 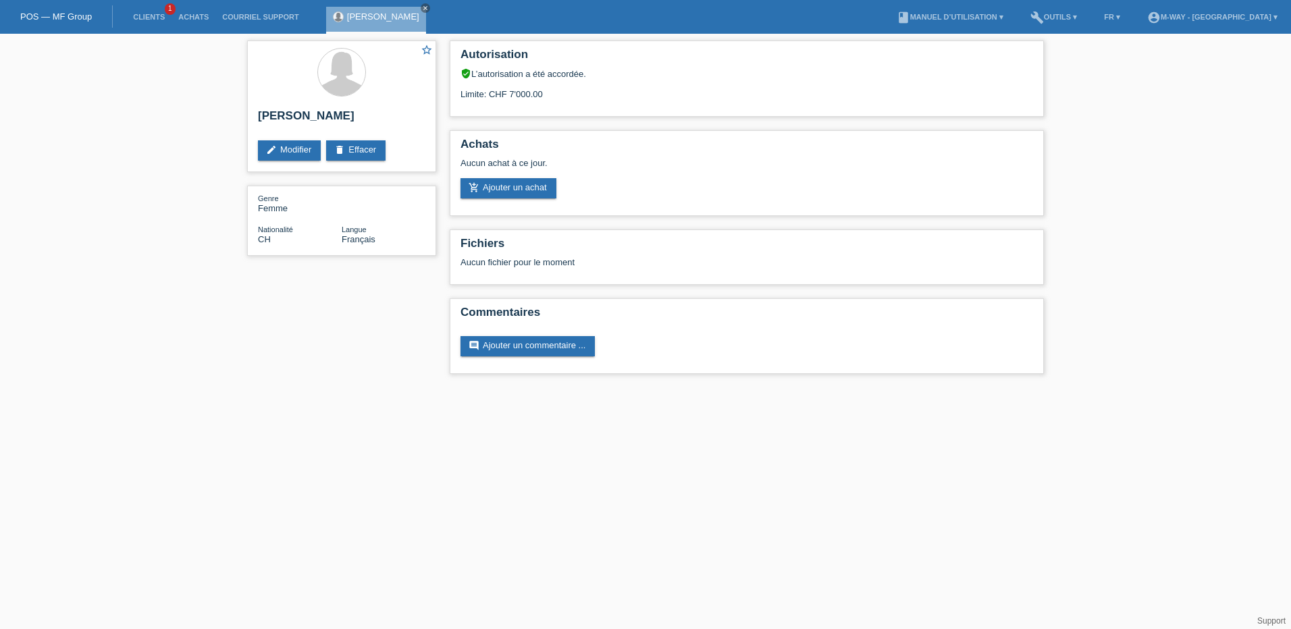 What do you see at coordinates (427, 51) in the screenshot?
I see `a: star_border` at bounding box center [427, 51].